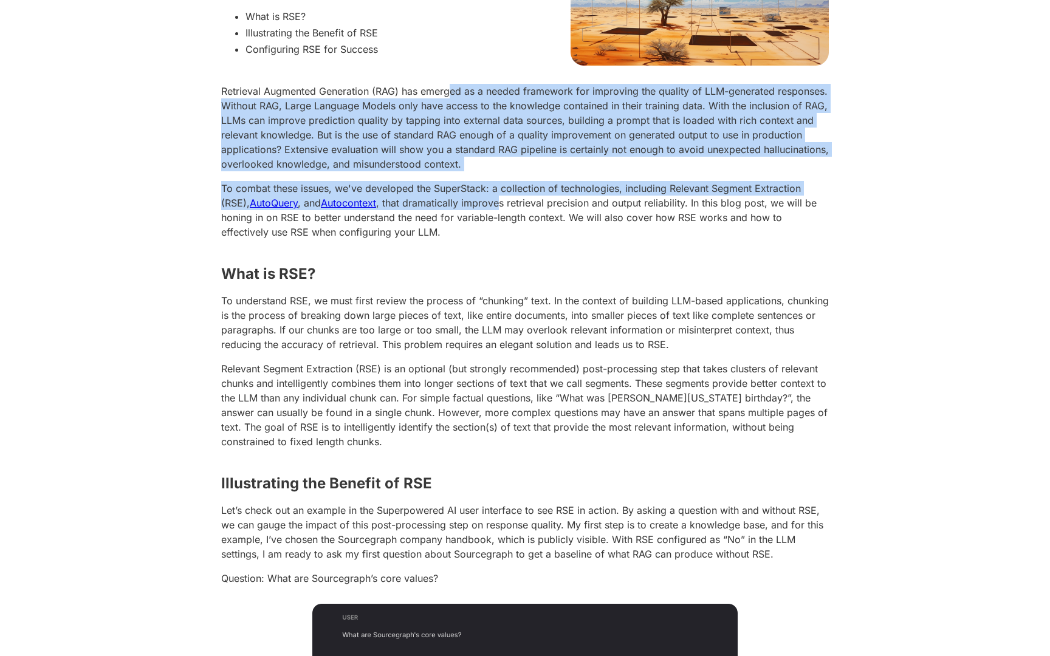  What do you see at coordinates (525, 405) in the screenshot?
I see `p: Relevant Segment Extraction (RSE) is an optional (but strongly recommended) post-processing step ...` at bounding box center [525, 405].